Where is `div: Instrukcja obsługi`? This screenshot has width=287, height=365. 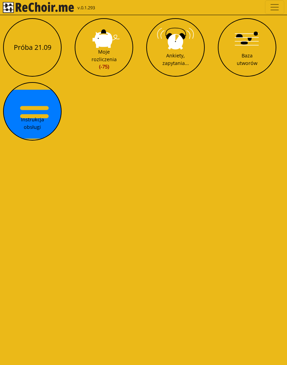 div: Instrukcja obsługi is located at coordinates (32, 123).